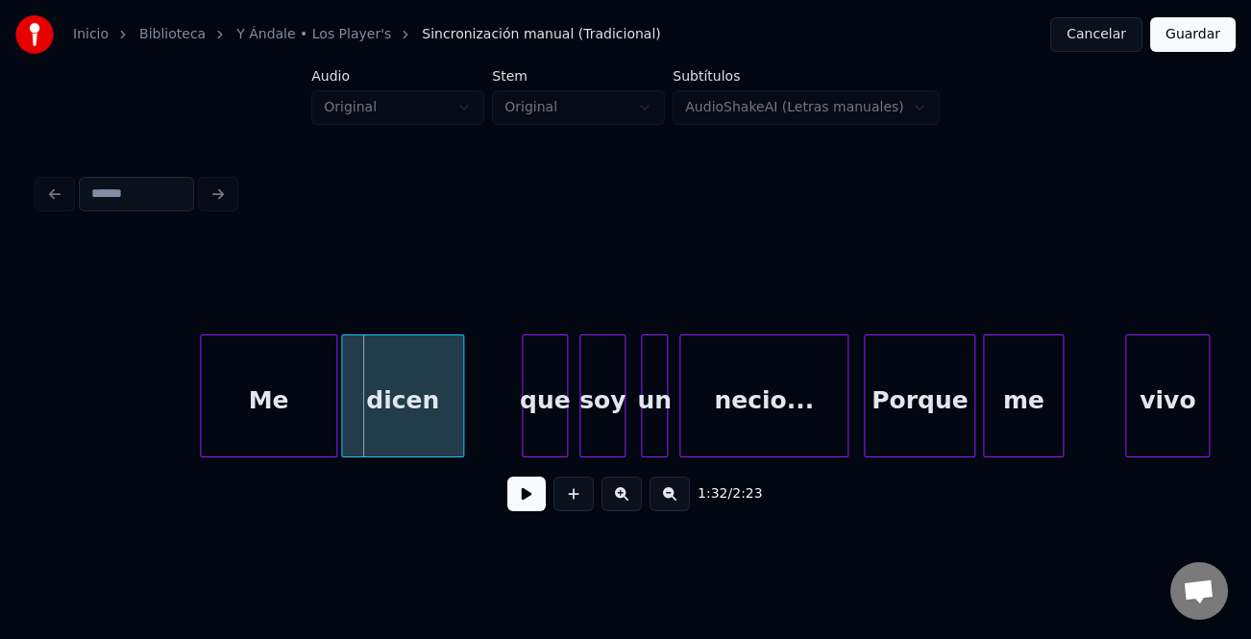  Describe the element at coordinates (1096, 35) in the screenshot. I see `button: Cancelar` at that location.